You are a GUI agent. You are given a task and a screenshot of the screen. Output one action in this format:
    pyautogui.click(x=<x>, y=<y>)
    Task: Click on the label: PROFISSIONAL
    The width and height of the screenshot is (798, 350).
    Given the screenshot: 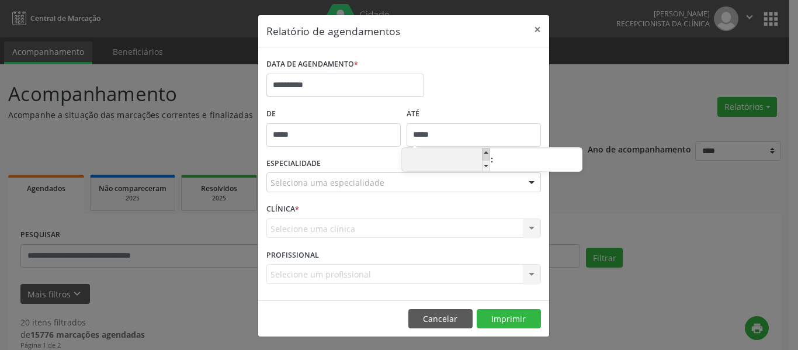 What is the action you would take?
    pyautogui.click(x=293, y=255)
    